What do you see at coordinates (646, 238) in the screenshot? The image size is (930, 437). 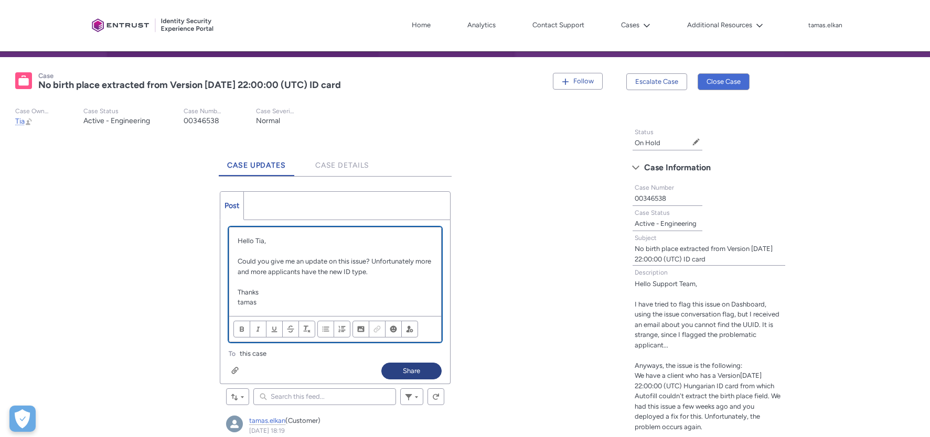 I see `span: Subject` at bounding box center [646, 238].